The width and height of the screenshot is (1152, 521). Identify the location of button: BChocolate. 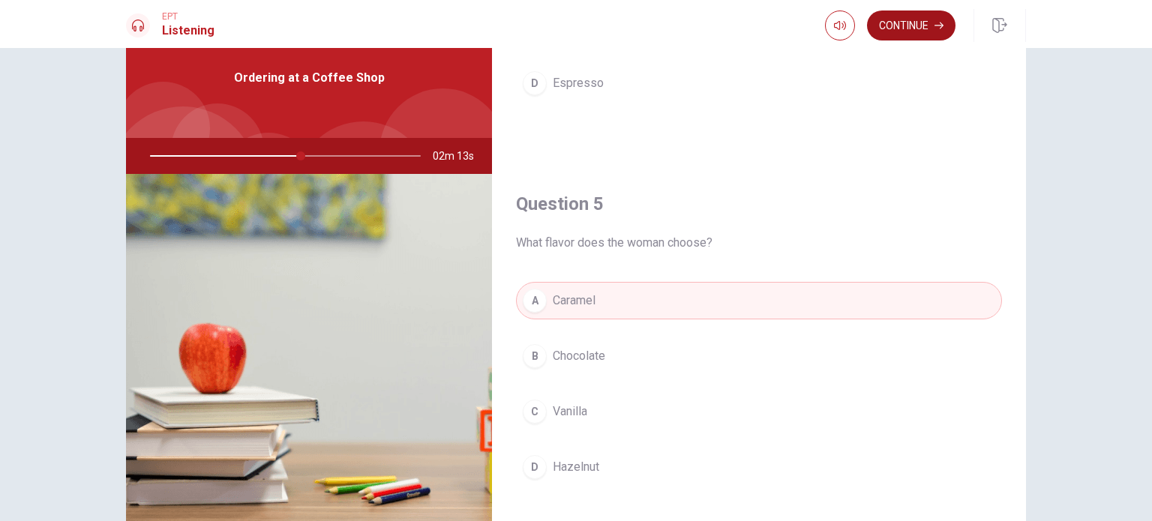
(759, 356).